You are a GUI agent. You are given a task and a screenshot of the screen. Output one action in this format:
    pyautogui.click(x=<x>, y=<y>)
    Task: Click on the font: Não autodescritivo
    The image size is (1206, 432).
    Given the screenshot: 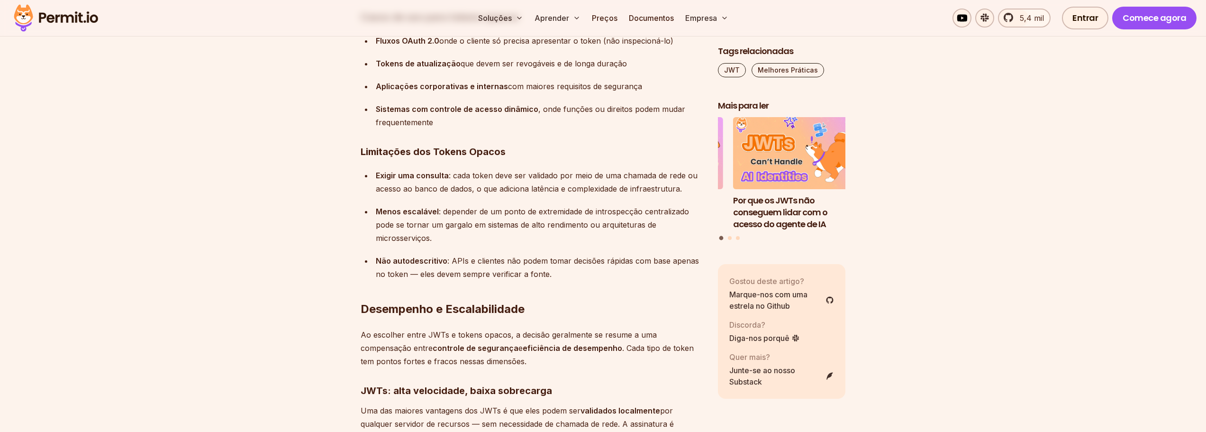 What is the action you would take?
    pyautogui.click(x=411, y=261)
    